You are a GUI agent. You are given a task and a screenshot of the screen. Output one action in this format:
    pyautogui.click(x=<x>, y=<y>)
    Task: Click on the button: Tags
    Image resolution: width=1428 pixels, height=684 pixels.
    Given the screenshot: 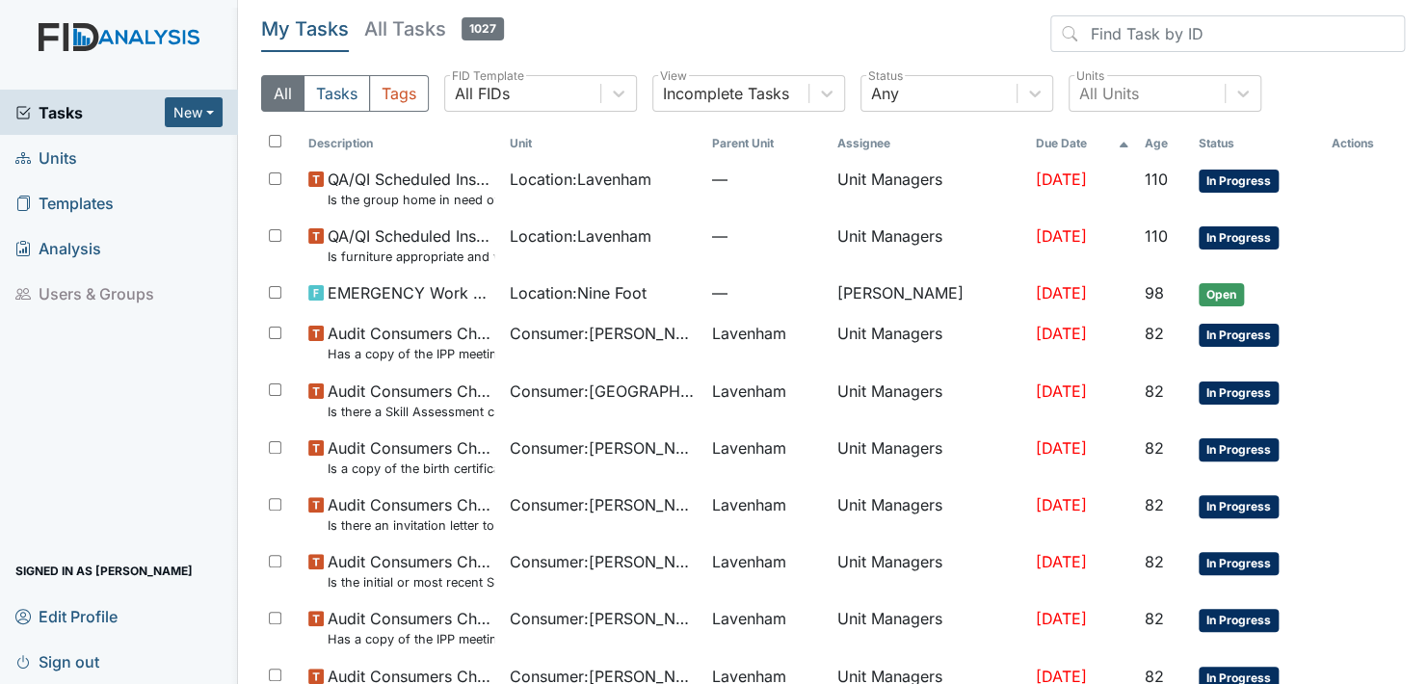 What is the action you would take?
    pyautogui.click(x=399, y=93)
    